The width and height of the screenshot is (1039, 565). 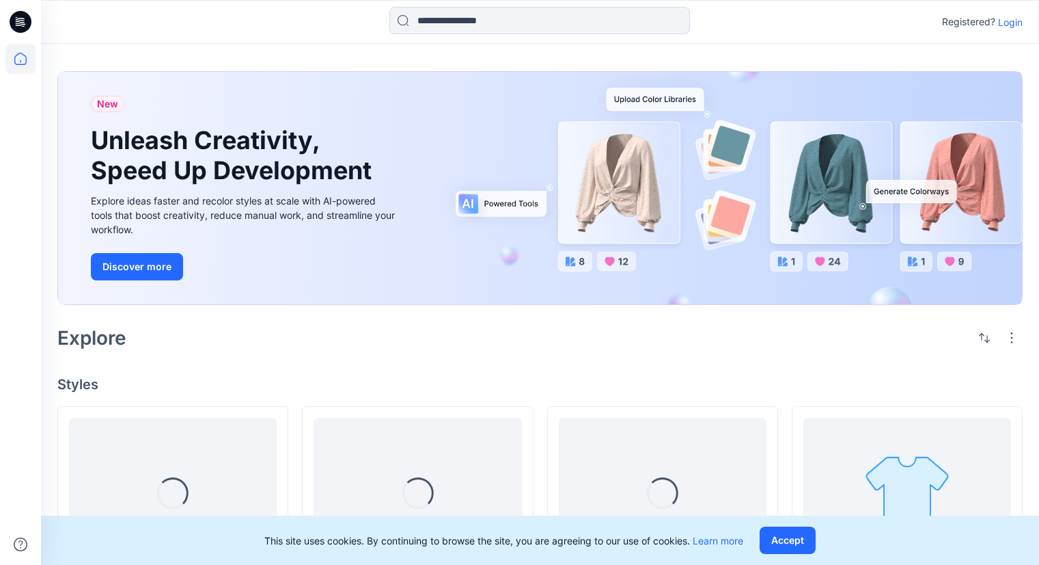 What do you see at coordinates (245, 267) in the screenshot?
I see `a: Discover more` at bounding box center [245, 267].